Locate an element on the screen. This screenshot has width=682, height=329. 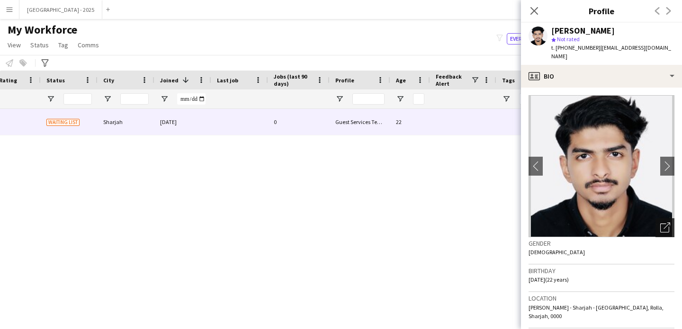
span: Profile is located at coordinates (345, 80).